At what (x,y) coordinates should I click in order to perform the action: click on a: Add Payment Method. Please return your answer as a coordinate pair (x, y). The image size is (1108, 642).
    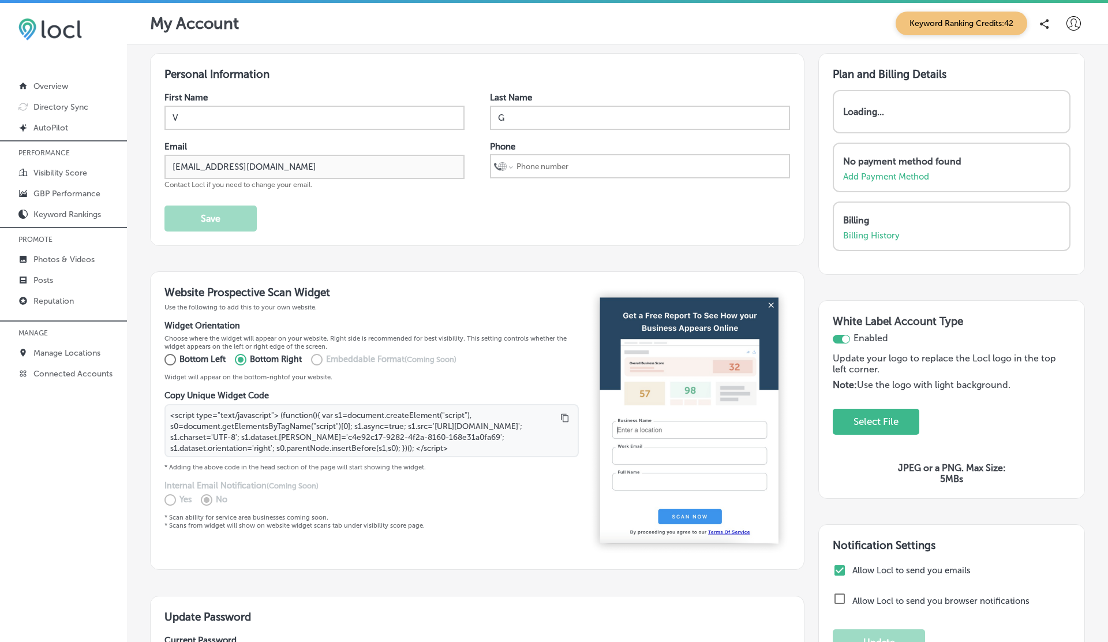
    Looking at the image, I should click on (886, 177).